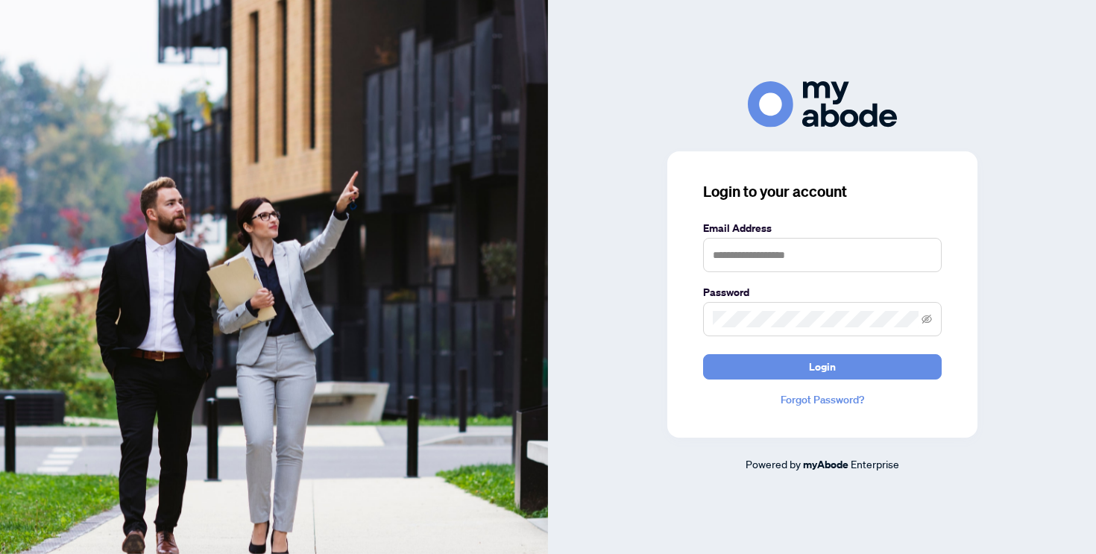  What do you see at coordinates (823, 228) in the screenshot?
I see `label: Email Address` at bounding box center [823, 228].